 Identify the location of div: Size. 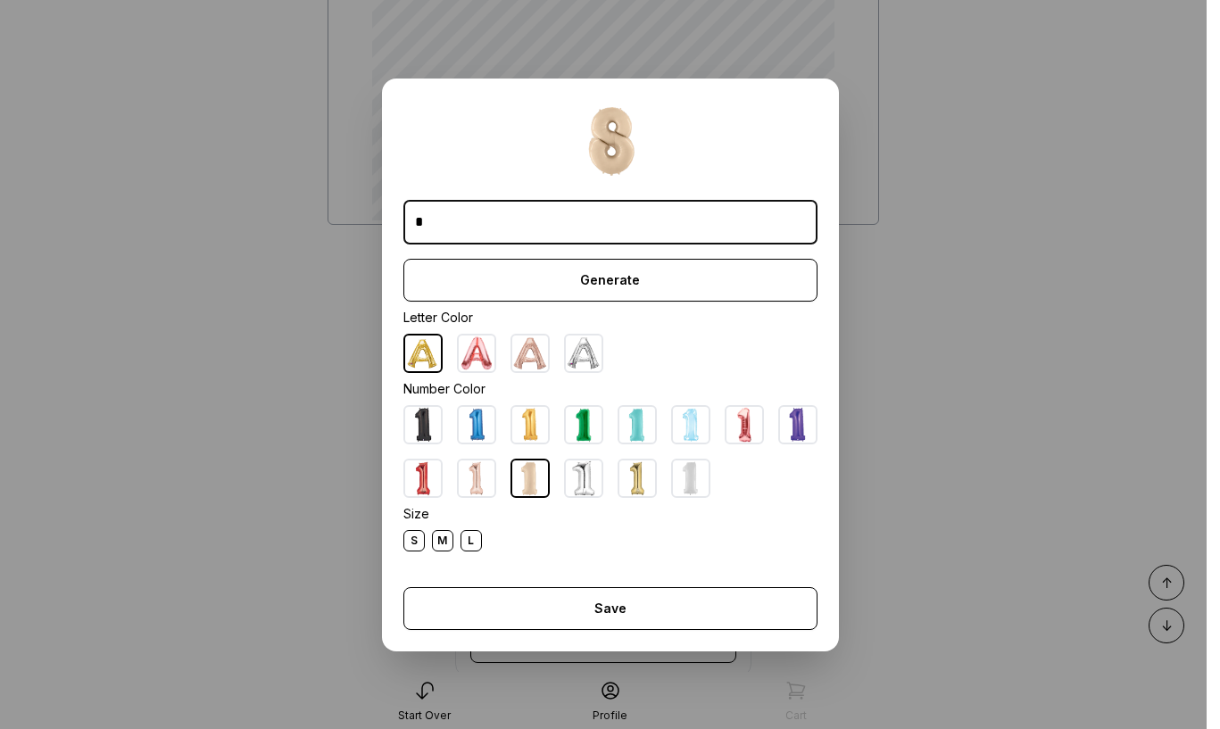
(610, 514).